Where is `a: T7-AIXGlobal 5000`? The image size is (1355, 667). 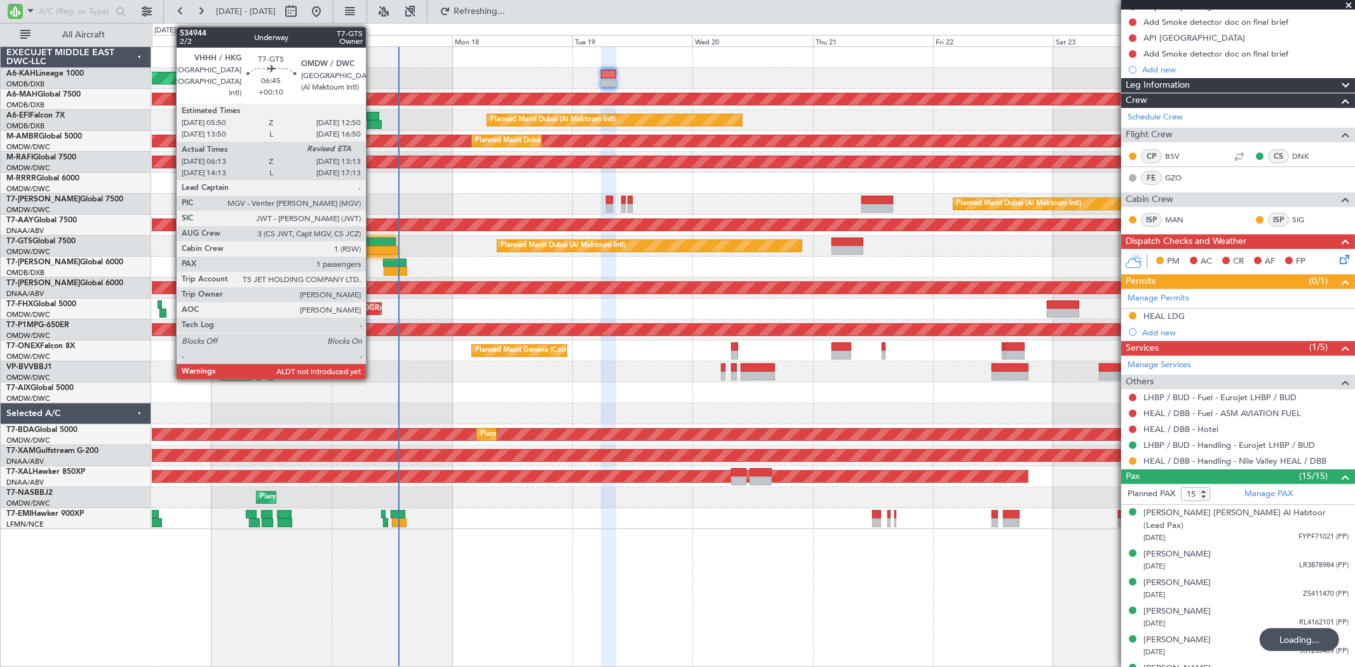
a: T7-AIXGlobal 5000 is located at coordinates (40, 388).